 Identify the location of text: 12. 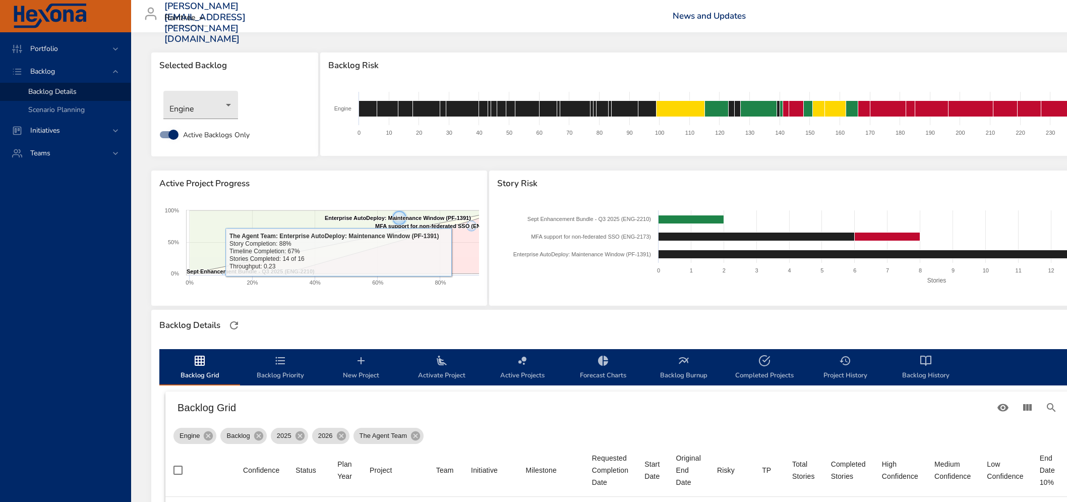
(1051, 270).